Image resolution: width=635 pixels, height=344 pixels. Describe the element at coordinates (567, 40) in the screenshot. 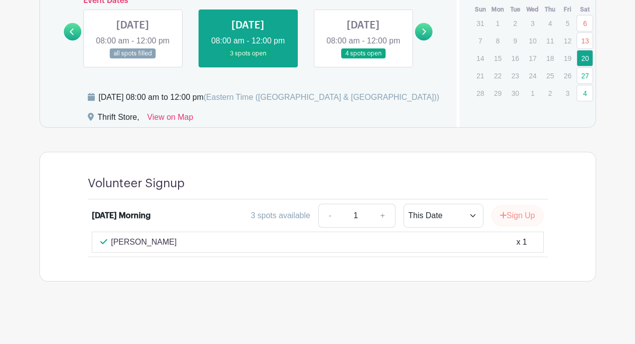

I see `p: 12` at that location.